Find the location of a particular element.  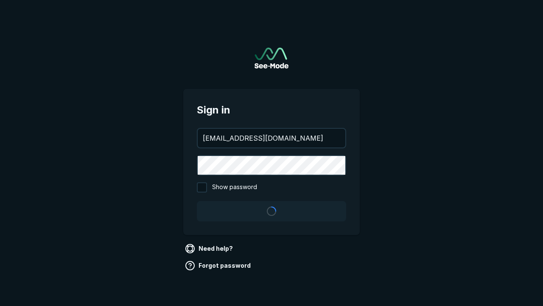

a: Forgot password is located at coordinates (219, 265).